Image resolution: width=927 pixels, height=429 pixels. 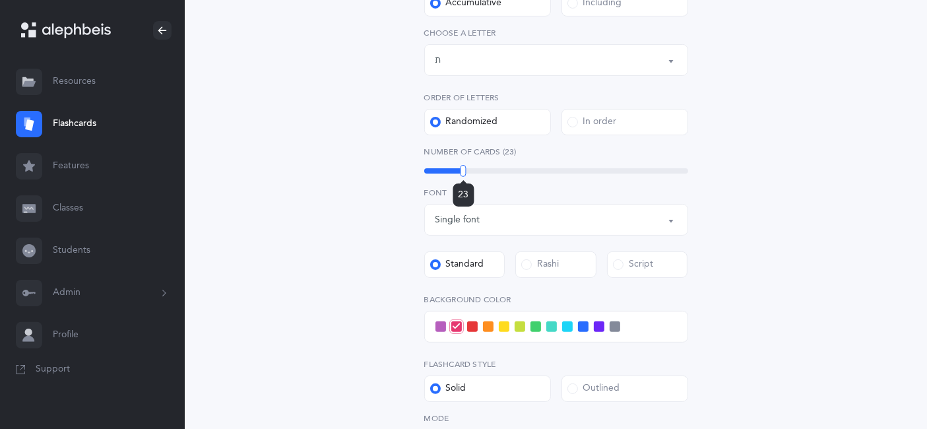 What do you see at coordinates (556, 152) in the screenshot?
I see `label: Number of Cards (23)` at bounding box center [556, 152].